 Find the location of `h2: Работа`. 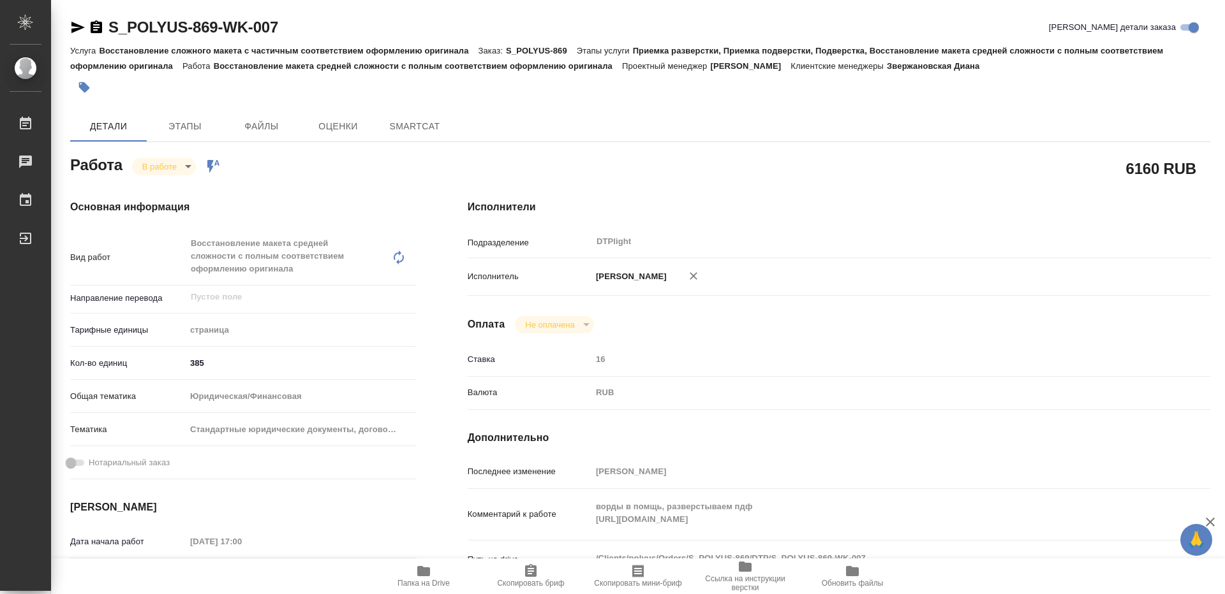

h2: Работа is located at coordinates (96, 164).